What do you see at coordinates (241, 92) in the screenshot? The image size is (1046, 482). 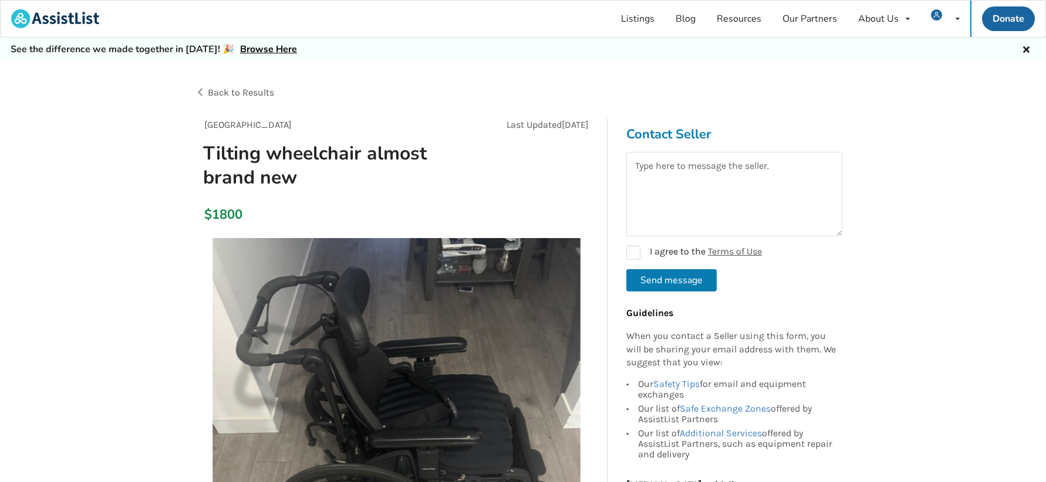 I see `span: Back to Results` at bounding box center [241, 92].